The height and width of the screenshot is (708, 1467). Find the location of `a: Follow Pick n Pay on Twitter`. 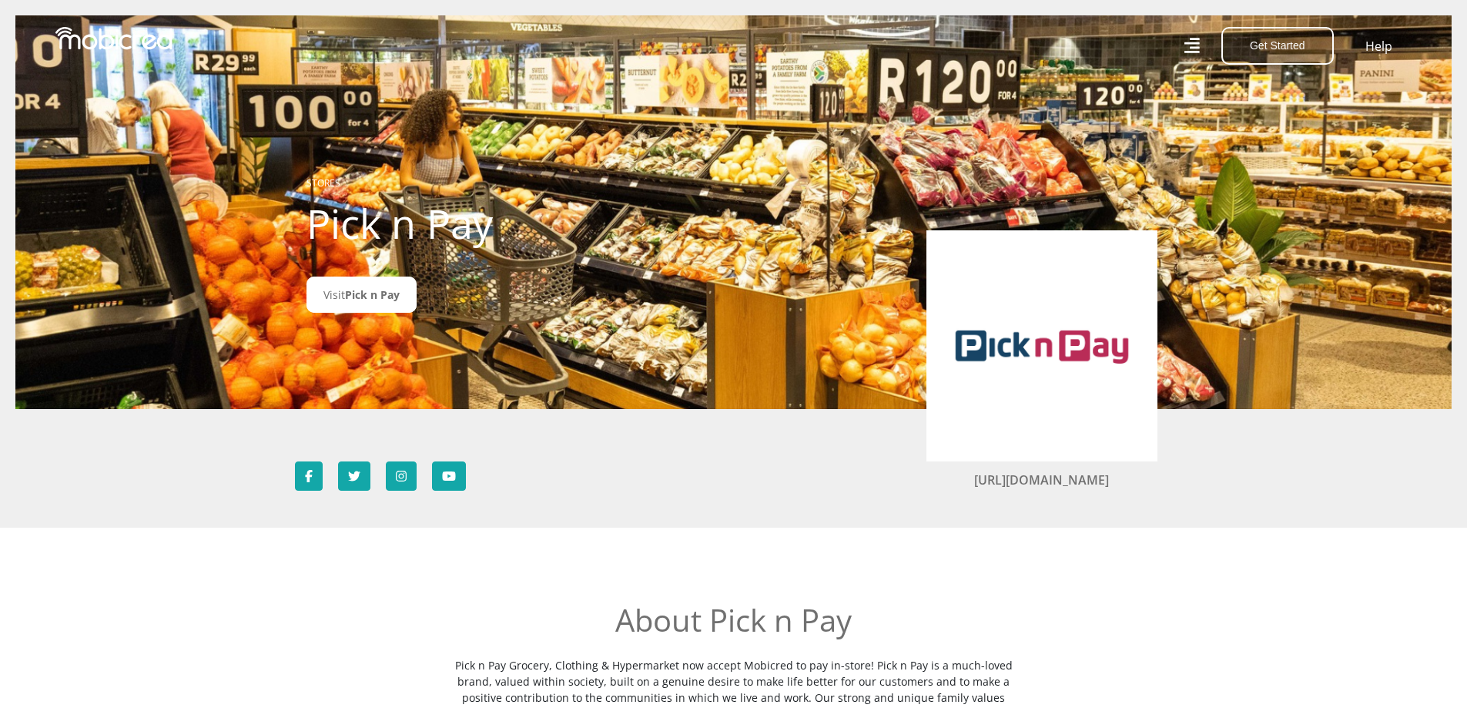

a: Follow Pick n Pay on Twitter is located at coordinates (354, 476).